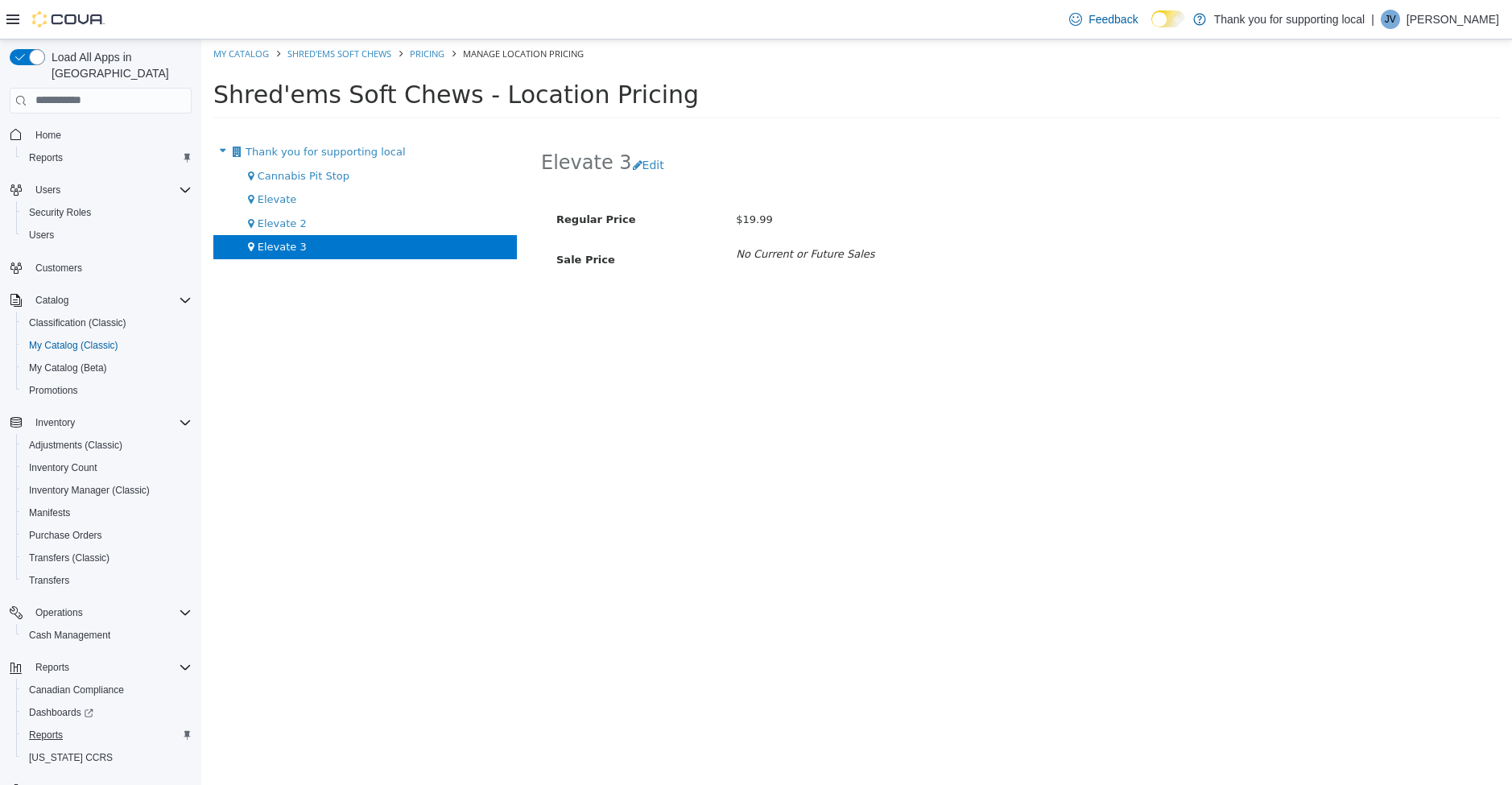  What do you see at coordinates (322, 14) in the screenshot?
I see `span: Manage Location Pricing` at bounding box center [322, 14].